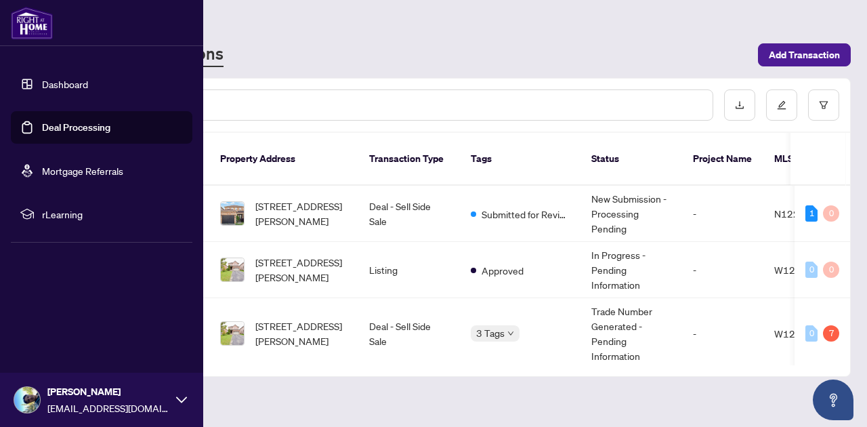  Describe the element at coordinates (831, 333) in the screenshot. I see `div: 7` at that location.